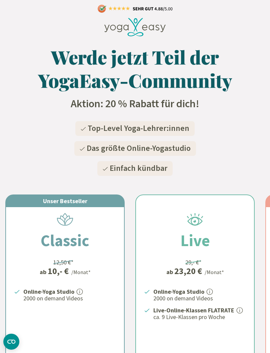  Describe the element at coordinates (63, 262) in the screenshot. I see `div: 12,50 €*` at that location.